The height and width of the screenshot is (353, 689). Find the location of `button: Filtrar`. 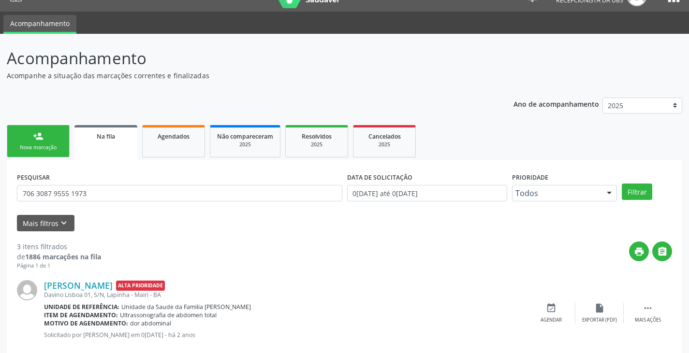

button: Filtrar is located at coordinates (637, 192).